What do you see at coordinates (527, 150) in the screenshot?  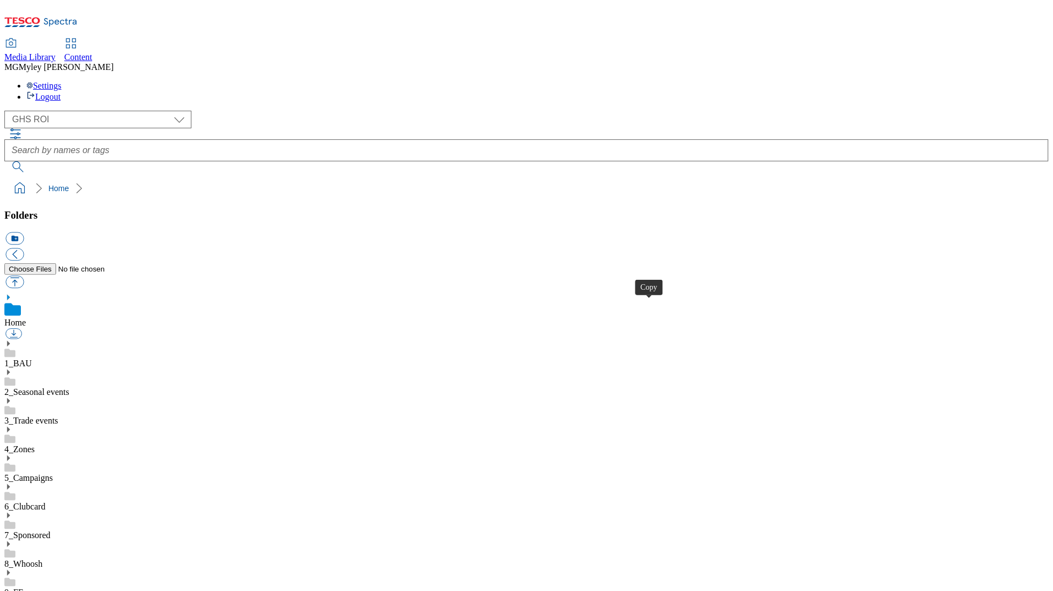 I see `input: Search by names or tags` at bounding box center [527, 150].